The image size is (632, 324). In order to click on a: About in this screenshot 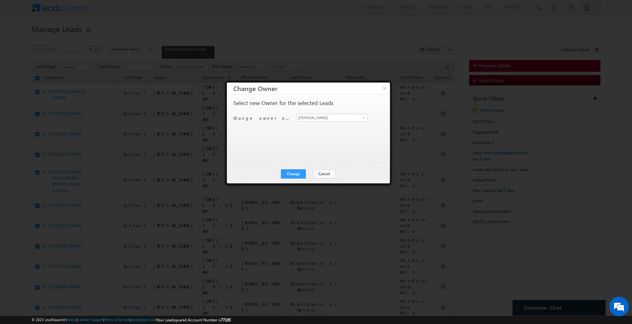, I will do `click(72, 319)`.